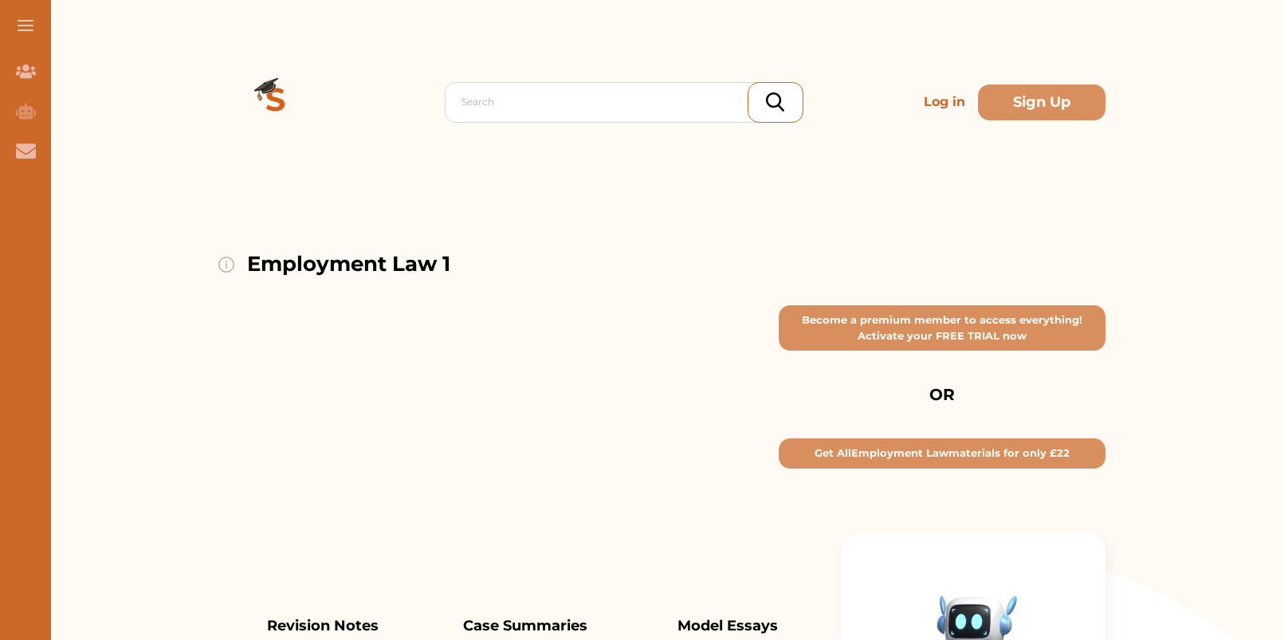 The width and height of the screenshot is (1284, 640). What do you see at coordinates (942, 394) in the screenshot?
I see `p: OR` at bounding box center [942, 394].